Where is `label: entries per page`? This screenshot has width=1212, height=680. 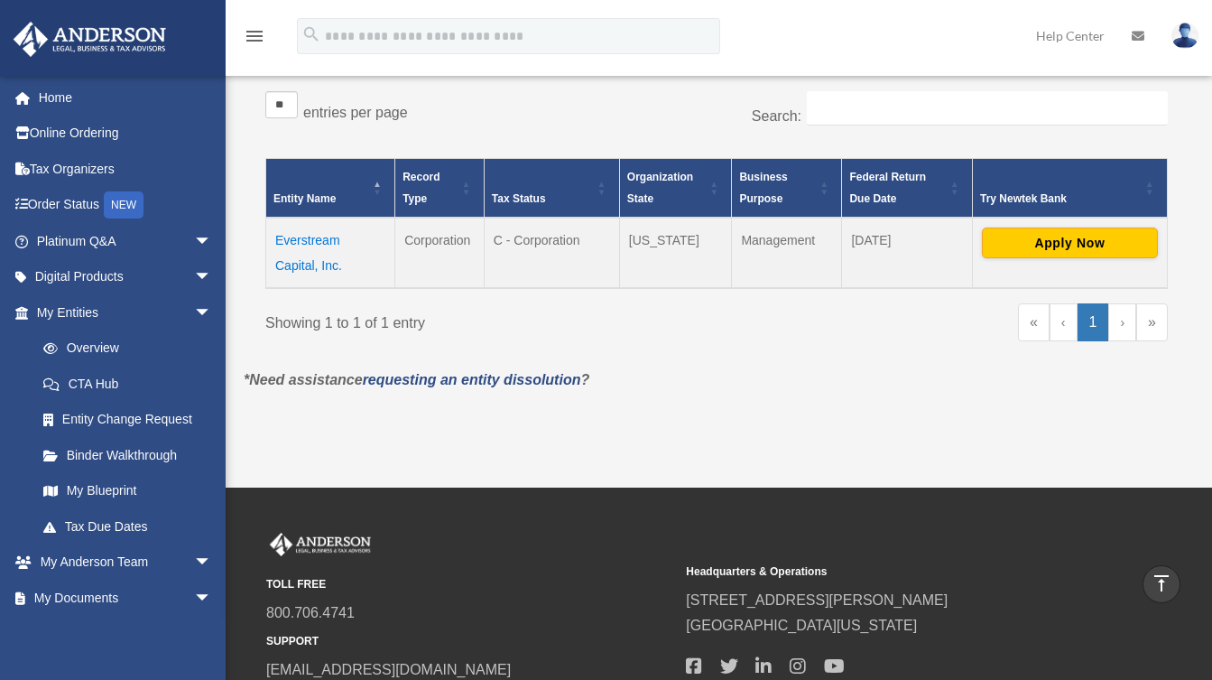
label: entries per page is located at coordinates (356, 112).